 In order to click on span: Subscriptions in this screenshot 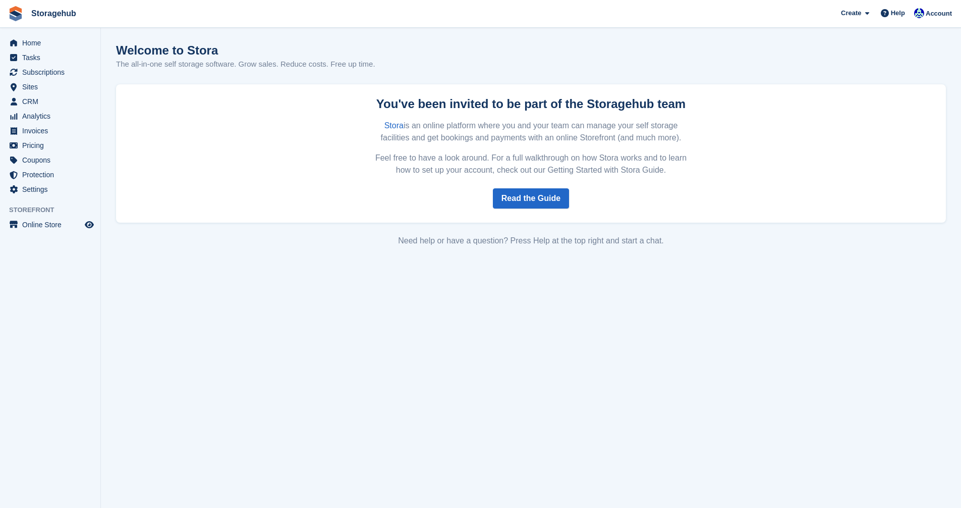, I will do `click(52, 72)`.